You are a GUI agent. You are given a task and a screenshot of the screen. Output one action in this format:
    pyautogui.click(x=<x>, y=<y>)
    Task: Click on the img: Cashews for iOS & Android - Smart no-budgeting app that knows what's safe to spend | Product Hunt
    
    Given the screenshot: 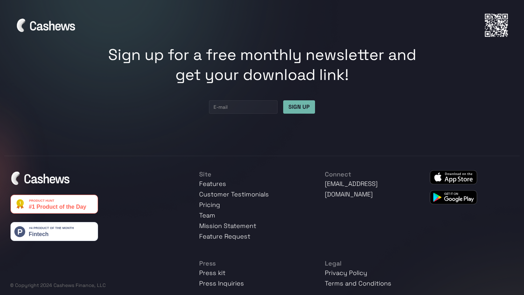 What is the action you would take?
    pyautogui.click(x=54, y=204)
    